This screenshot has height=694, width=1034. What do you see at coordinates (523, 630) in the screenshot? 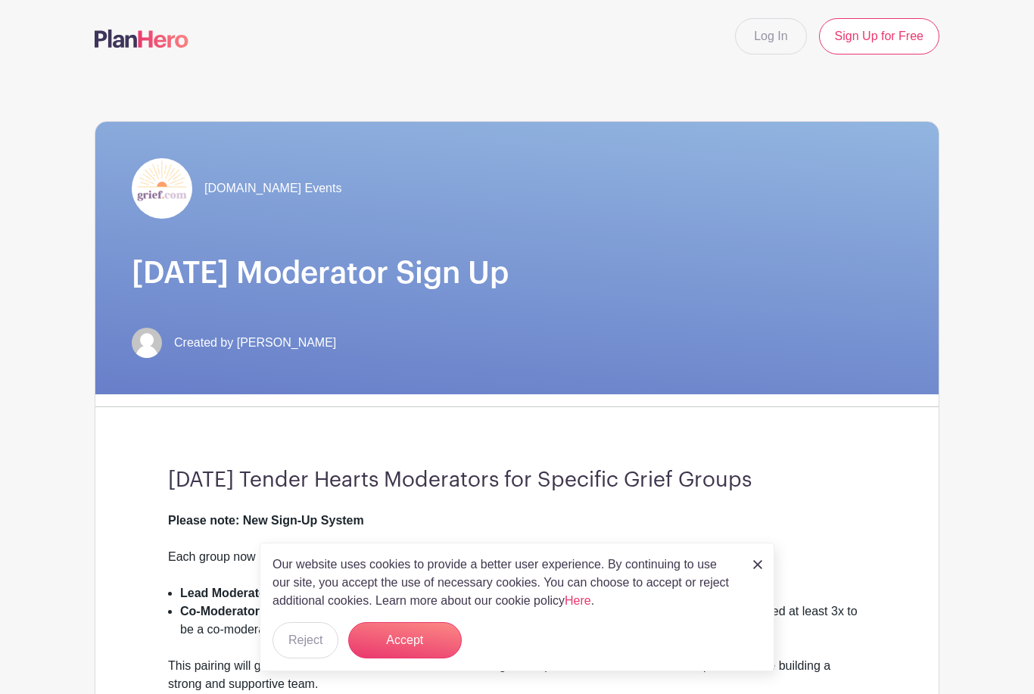
I see `li: : for those who recently shadowed and are stepping into co-moderating (you must have shadowed at ...` at bounding box center [523, 630].